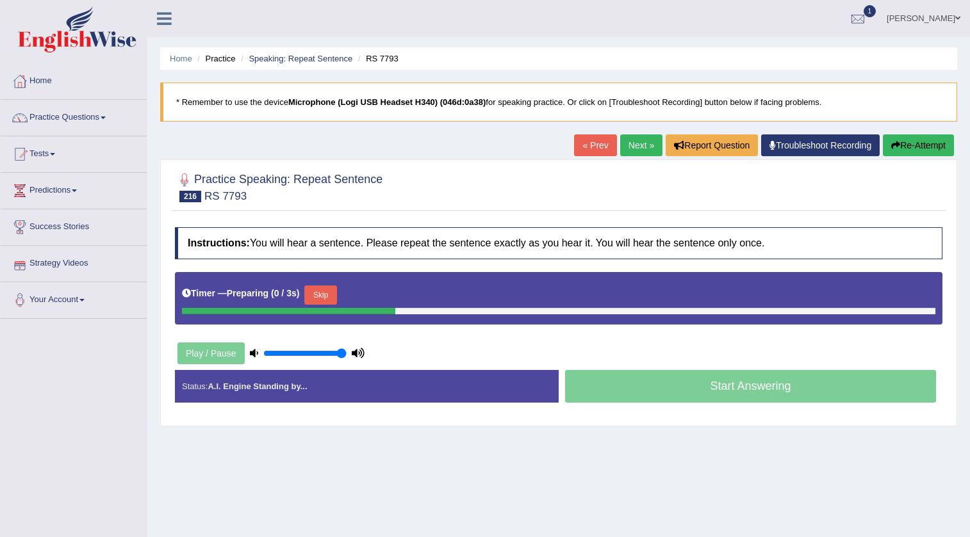 This screenshot has width=970, height=537. I want to click on div: Status:, so click(366, 386).